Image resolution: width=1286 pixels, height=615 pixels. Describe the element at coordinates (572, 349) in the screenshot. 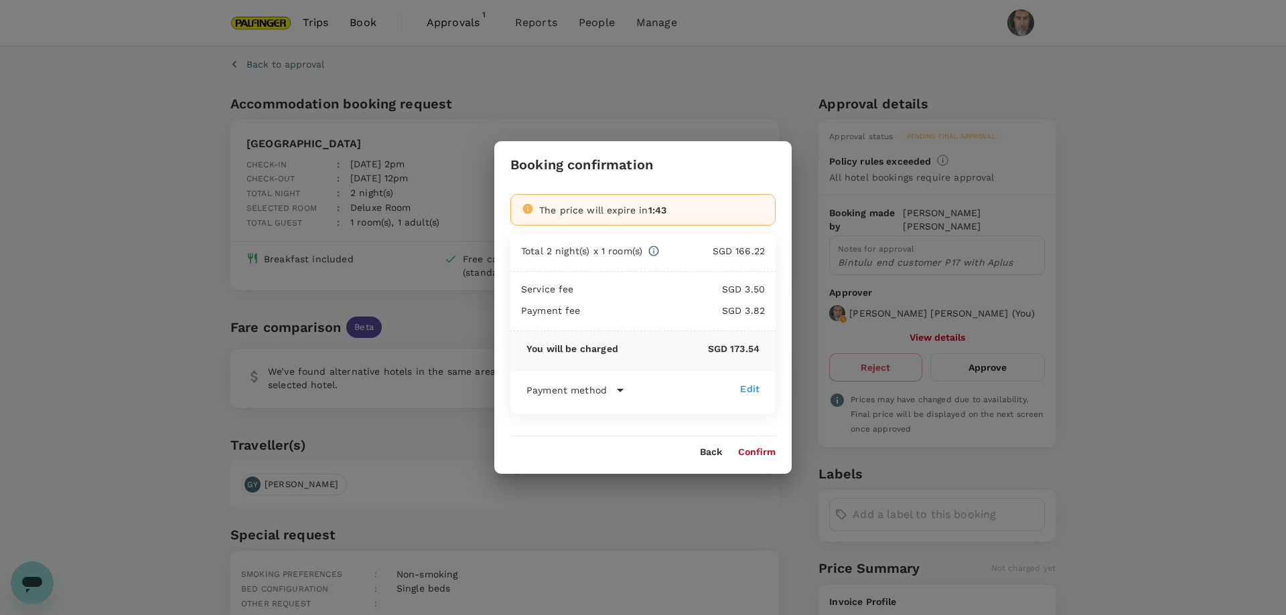

I see `p: You will be charged` at that location.